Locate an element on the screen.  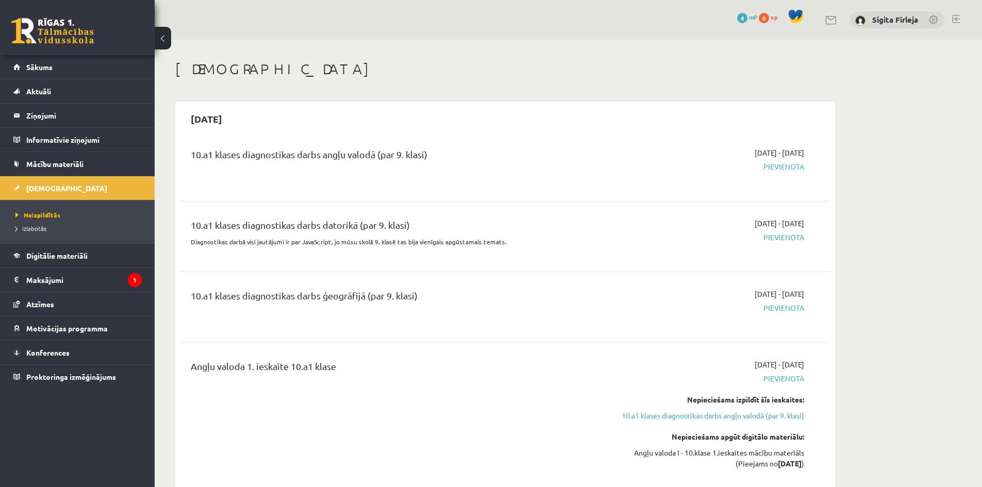
span: xp is located at coordinates (773, 17).